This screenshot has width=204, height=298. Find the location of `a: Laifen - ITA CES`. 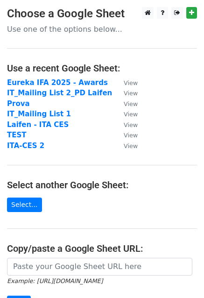

a: Laifen - ITA CES is located at coordinates (38, 125).